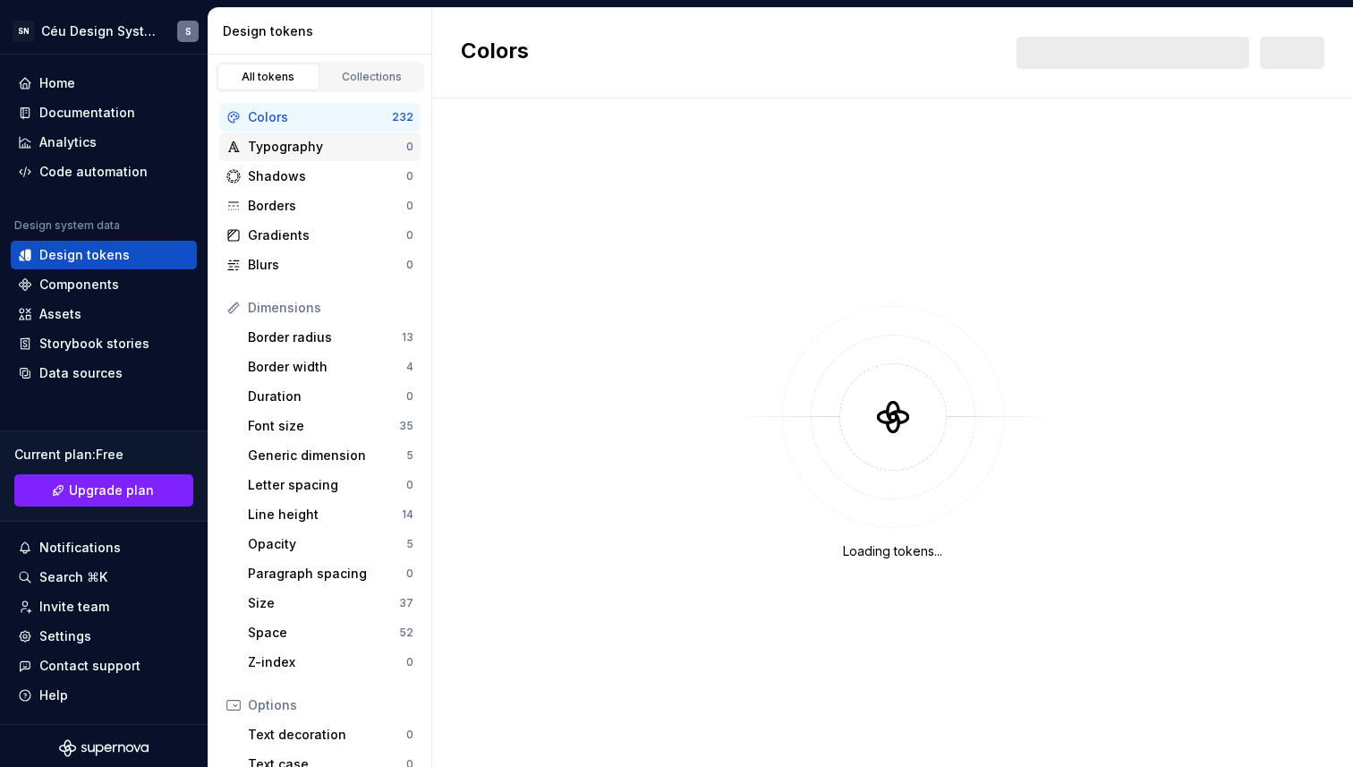 This screenshot has width=1353, height=767. Describe the element at coordinates (104, 748) in the screenshot. I see `svg: Supernova Logo` at that location.